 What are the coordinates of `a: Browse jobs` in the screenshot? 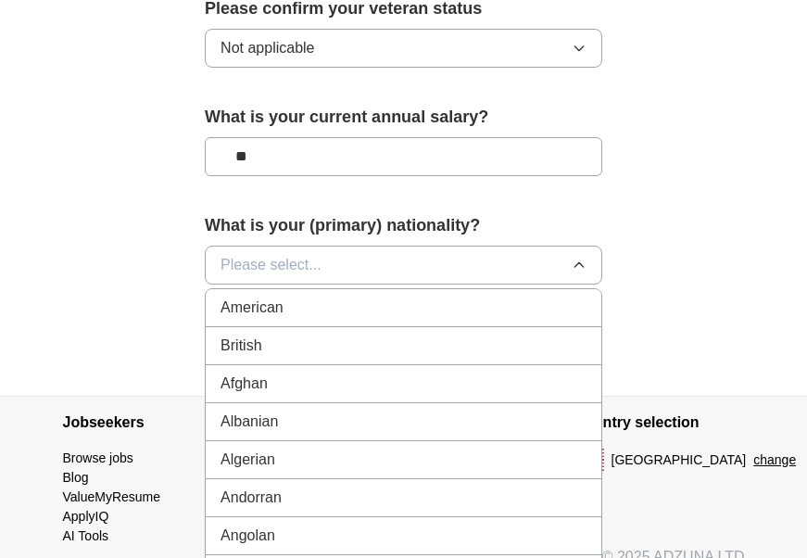 It's located at (98, 458).